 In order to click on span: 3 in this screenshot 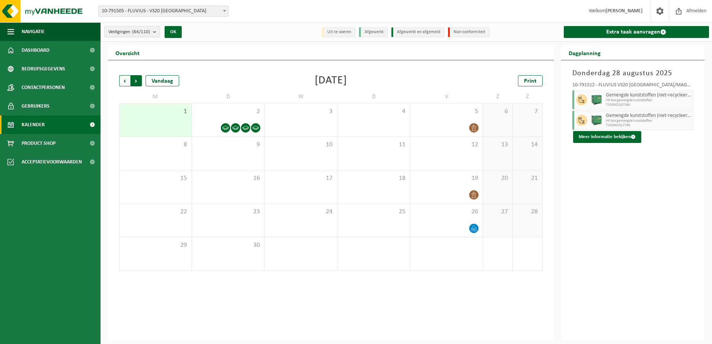, I will do `click(301, 112)`.